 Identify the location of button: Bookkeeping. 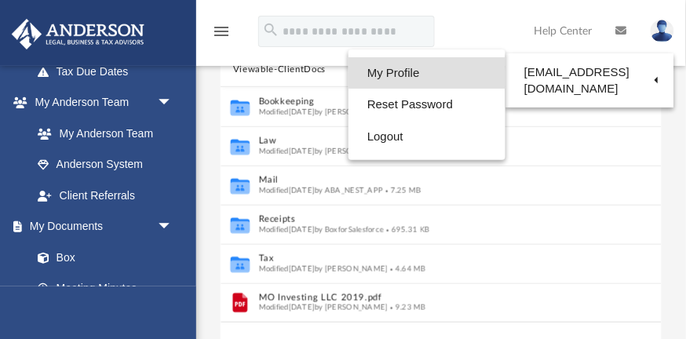
(431, 102).